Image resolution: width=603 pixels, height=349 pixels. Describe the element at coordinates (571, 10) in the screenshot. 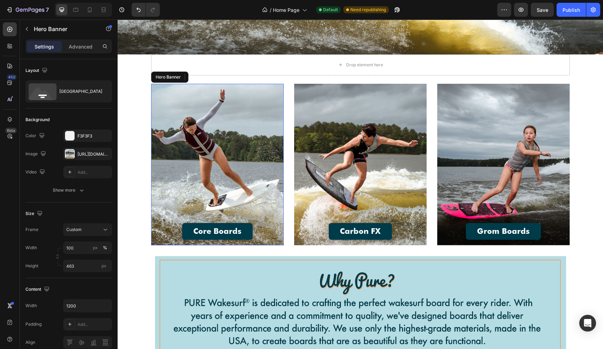

I see `div: Publish` at that location.